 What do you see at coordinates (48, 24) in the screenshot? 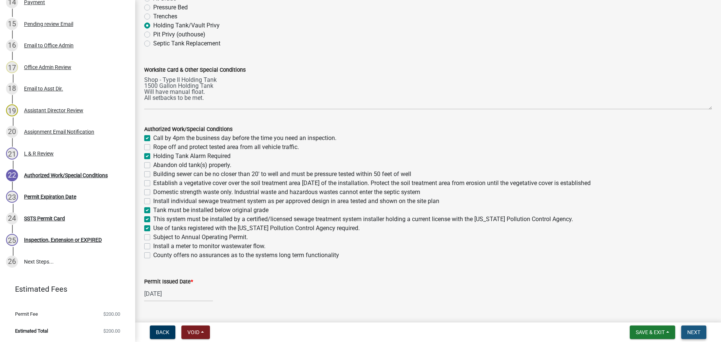
I see `div: Pending review Email` at bounding box center [48, 24].